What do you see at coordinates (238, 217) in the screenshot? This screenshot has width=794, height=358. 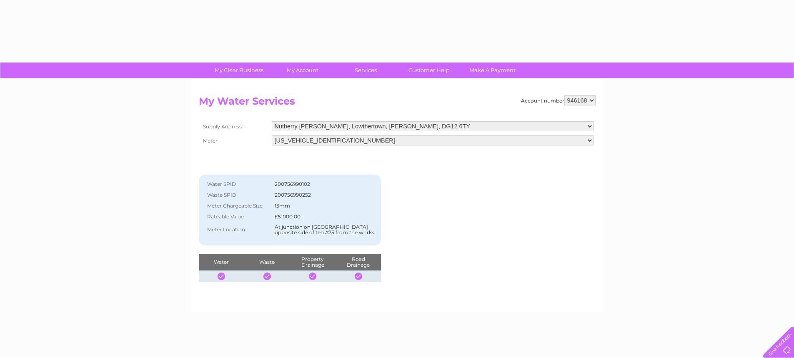 I see `th: Rateable Value` at bounding box center [238, 217].